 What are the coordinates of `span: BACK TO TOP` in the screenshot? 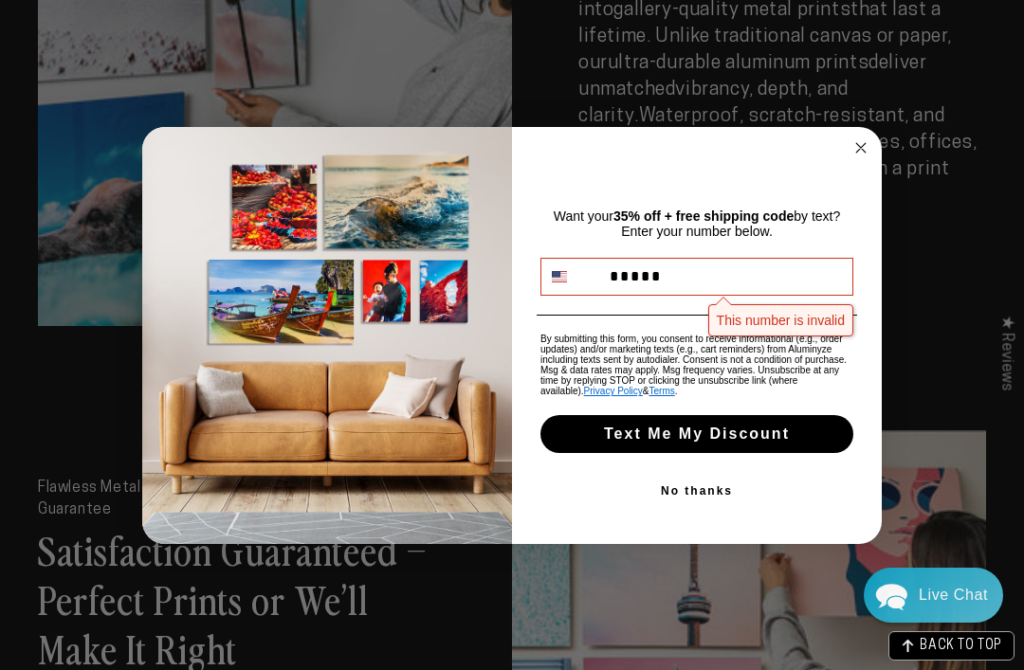 It's located at (961, 647).